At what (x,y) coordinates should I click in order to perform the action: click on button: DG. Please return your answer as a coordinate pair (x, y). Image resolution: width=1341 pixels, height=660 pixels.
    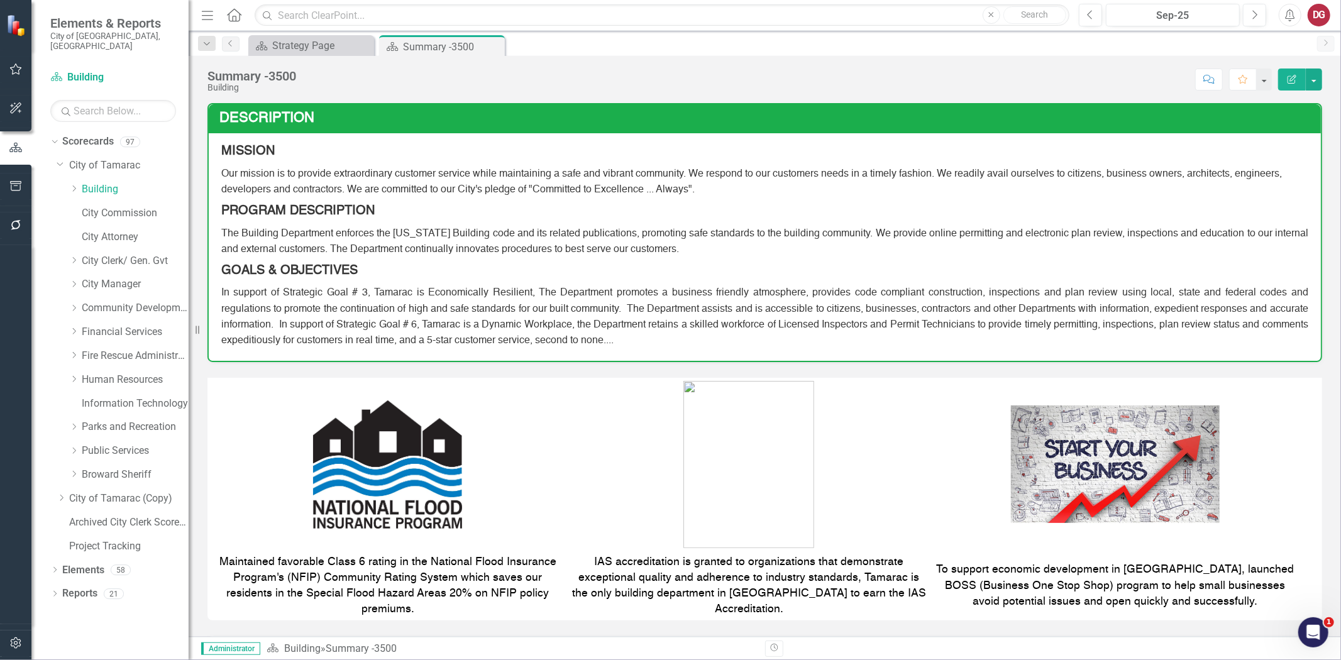
    Looking at the image, I should click on (1319, 15).